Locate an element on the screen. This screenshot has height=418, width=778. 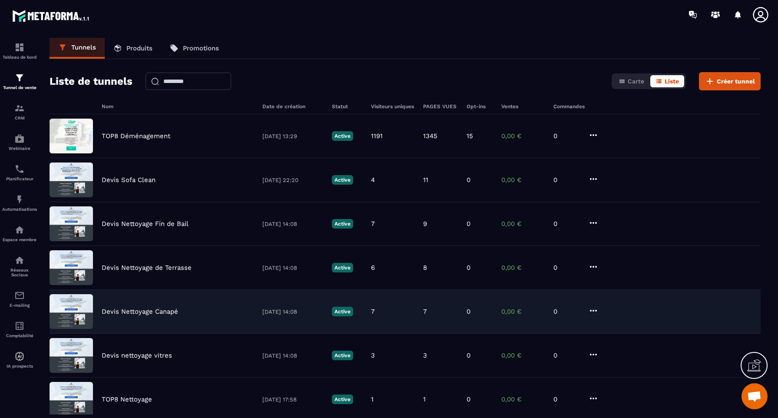
a: social-networksocial-networkRéseaux Sociaux is located at coordinates (20, 266).